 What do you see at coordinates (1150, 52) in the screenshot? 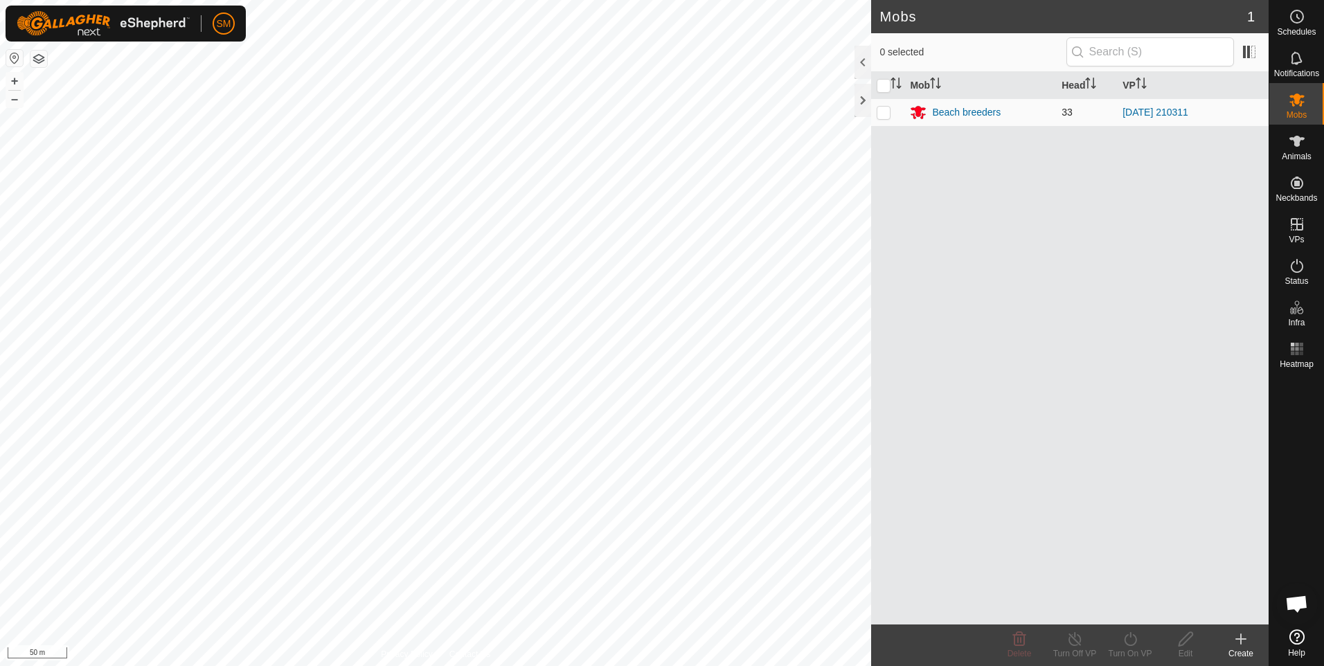
I see `input: Search (S)` at bounding box center [1150, 52].